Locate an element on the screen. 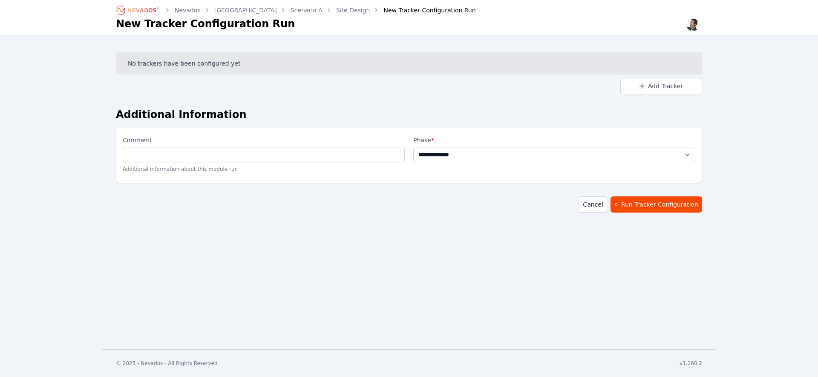 This screenshot has width=818, height=377. div: New Tracker Configuration Run is located at coordinates (423, 10).